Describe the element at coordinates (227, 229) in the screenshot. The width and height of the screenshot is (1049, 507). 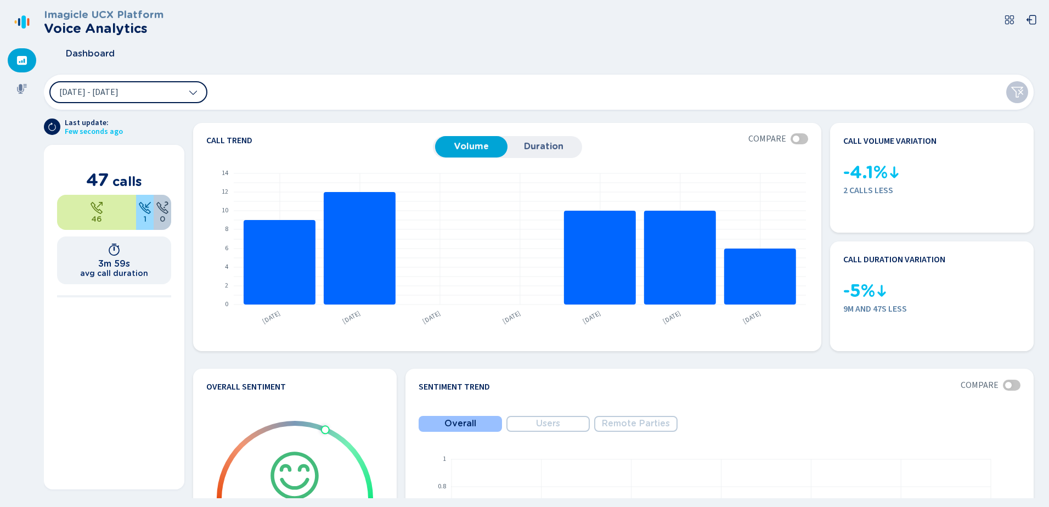
I see `text: 8` at that location.